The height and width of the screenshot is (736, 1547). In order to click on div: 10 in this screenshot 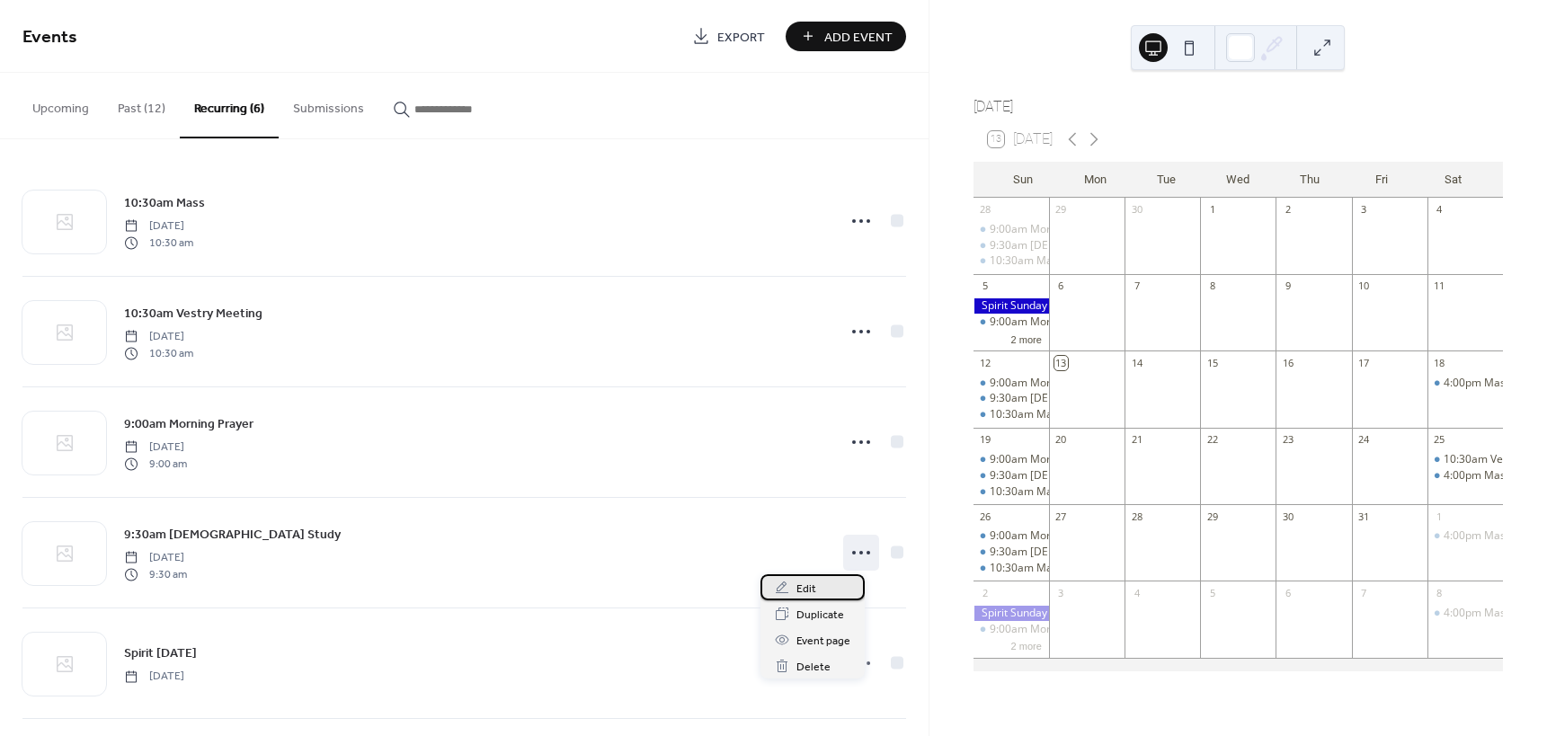, I will do `click(1364, 286)`.